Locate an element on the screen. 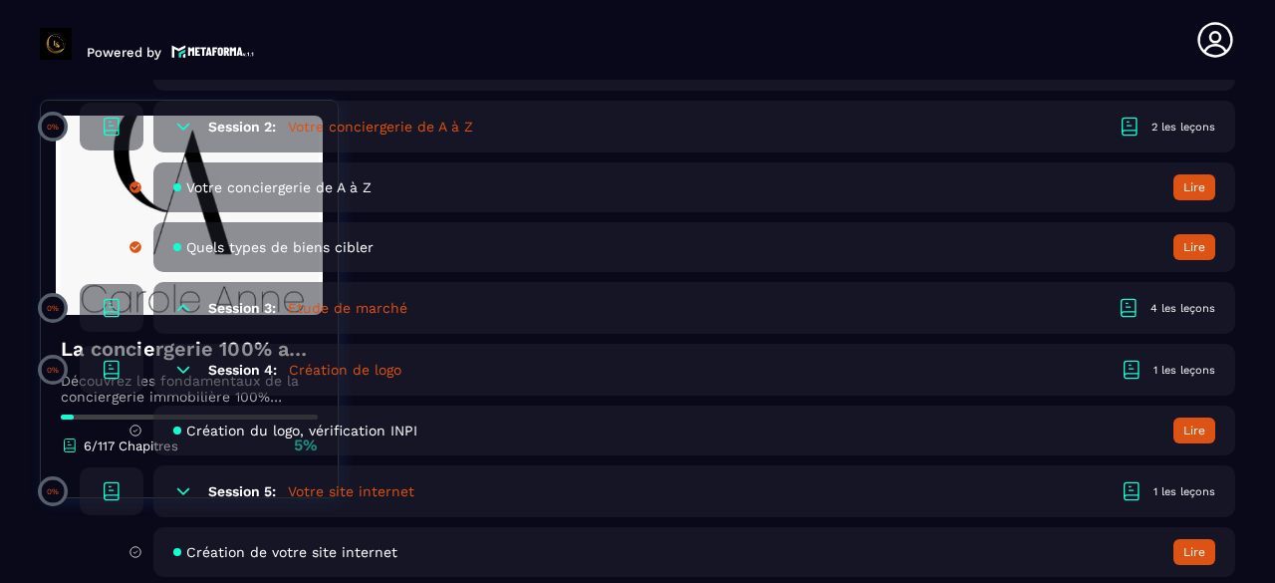  h5: Etude de marché is located at coordinates (348, 308).